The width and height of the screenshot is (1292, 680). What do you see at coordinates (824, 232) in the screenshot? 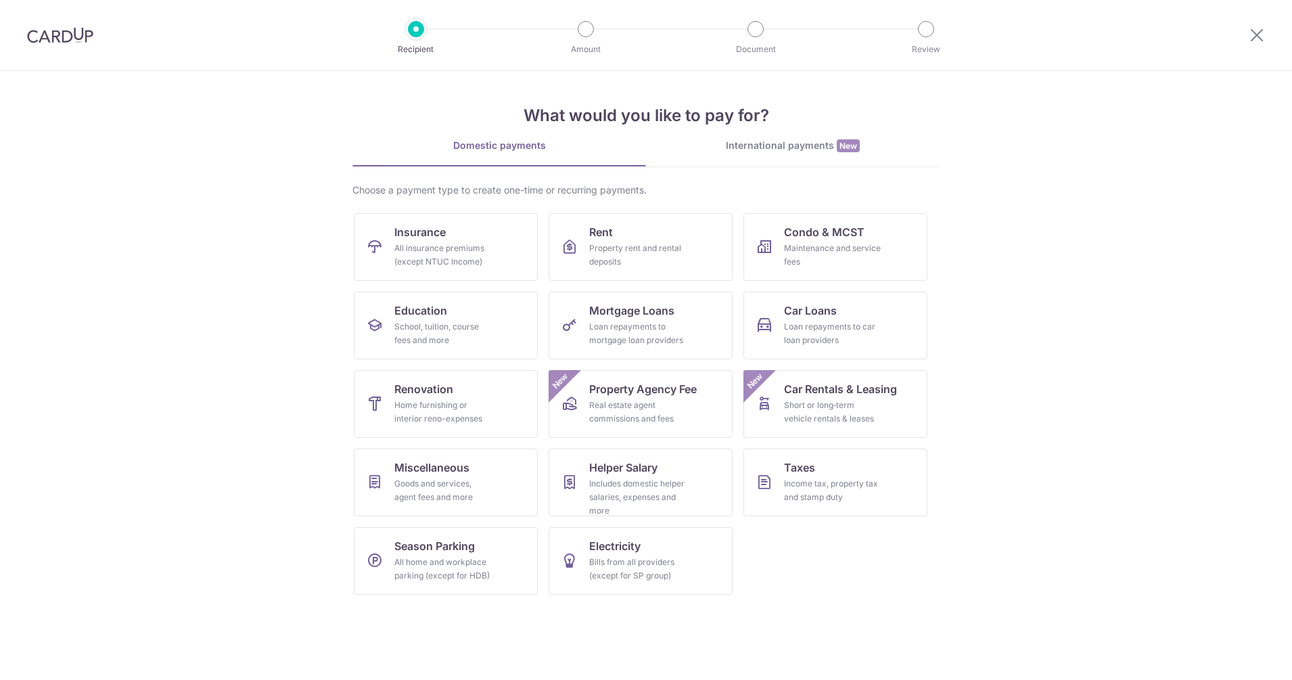
I see `span: Condo & MCST` at bounding box center [824, 232].